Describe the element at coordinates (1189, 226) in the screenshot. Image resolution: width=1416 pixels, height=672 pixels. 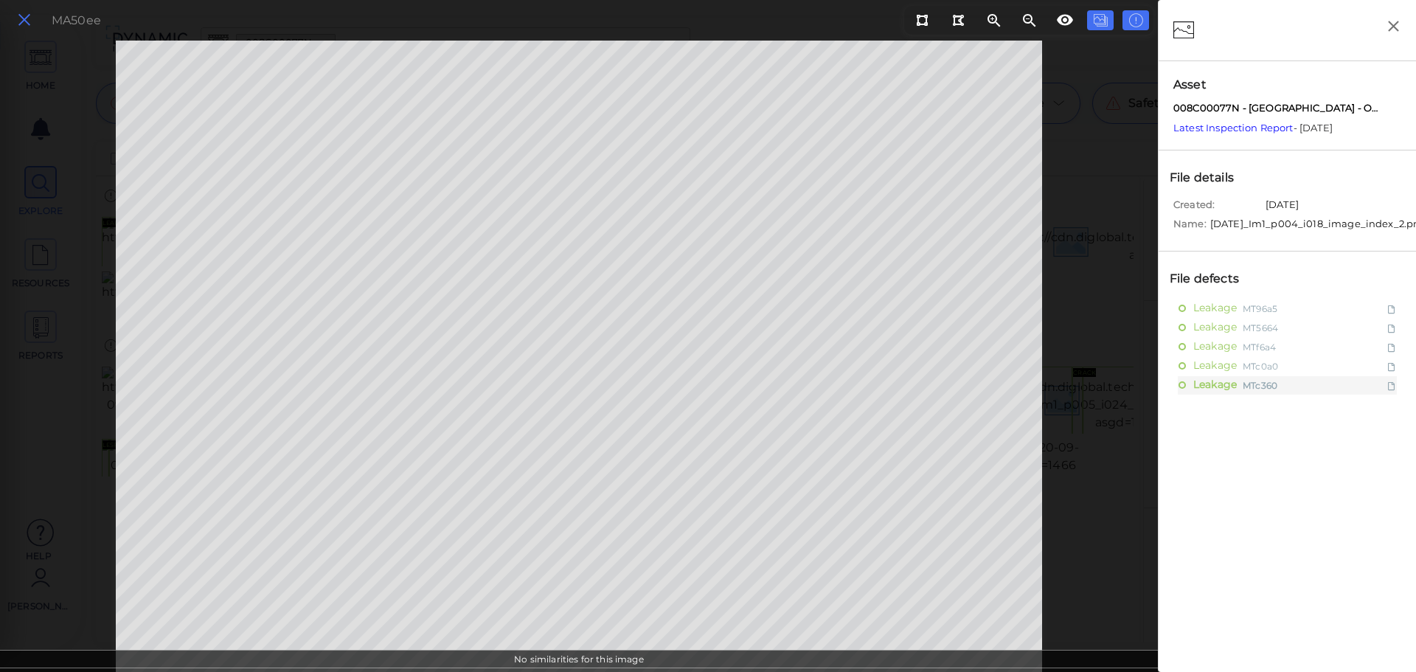
I see `span: Name:` at that location.